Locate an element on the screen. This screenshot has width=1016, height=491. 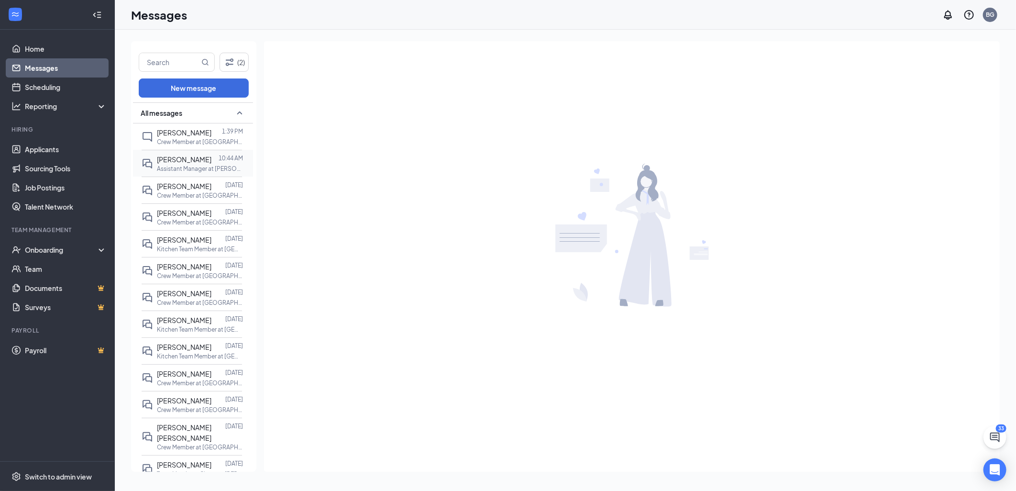
a: Sourcing Tools is located at coordinates (66, 168).